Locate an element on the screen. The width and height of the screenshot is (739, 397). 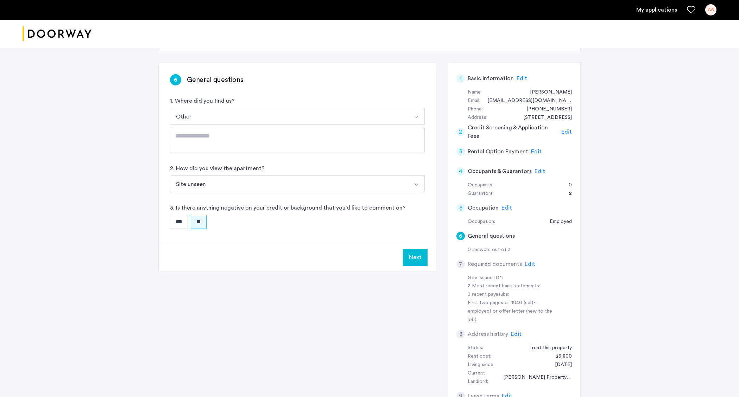
div: GS is located at coordinates (710, 10).